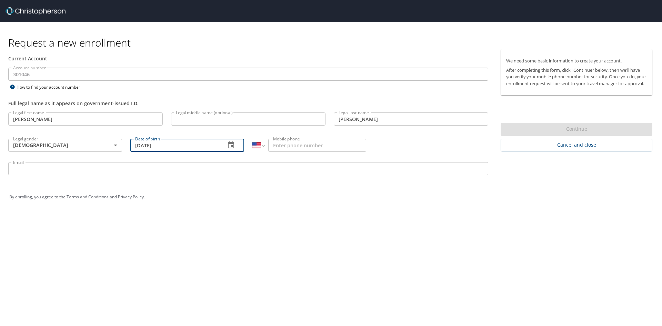  I want to click on a: Terms and Conditions, so click(88, 196).